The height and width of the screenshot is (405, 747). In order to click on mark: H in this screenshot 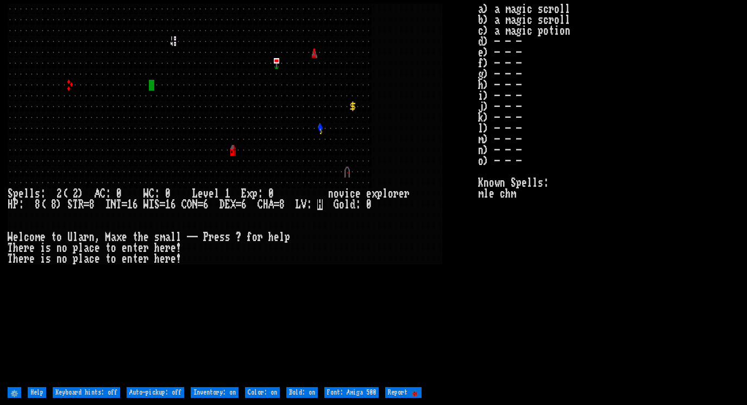, I will do `click(320, 205)`.